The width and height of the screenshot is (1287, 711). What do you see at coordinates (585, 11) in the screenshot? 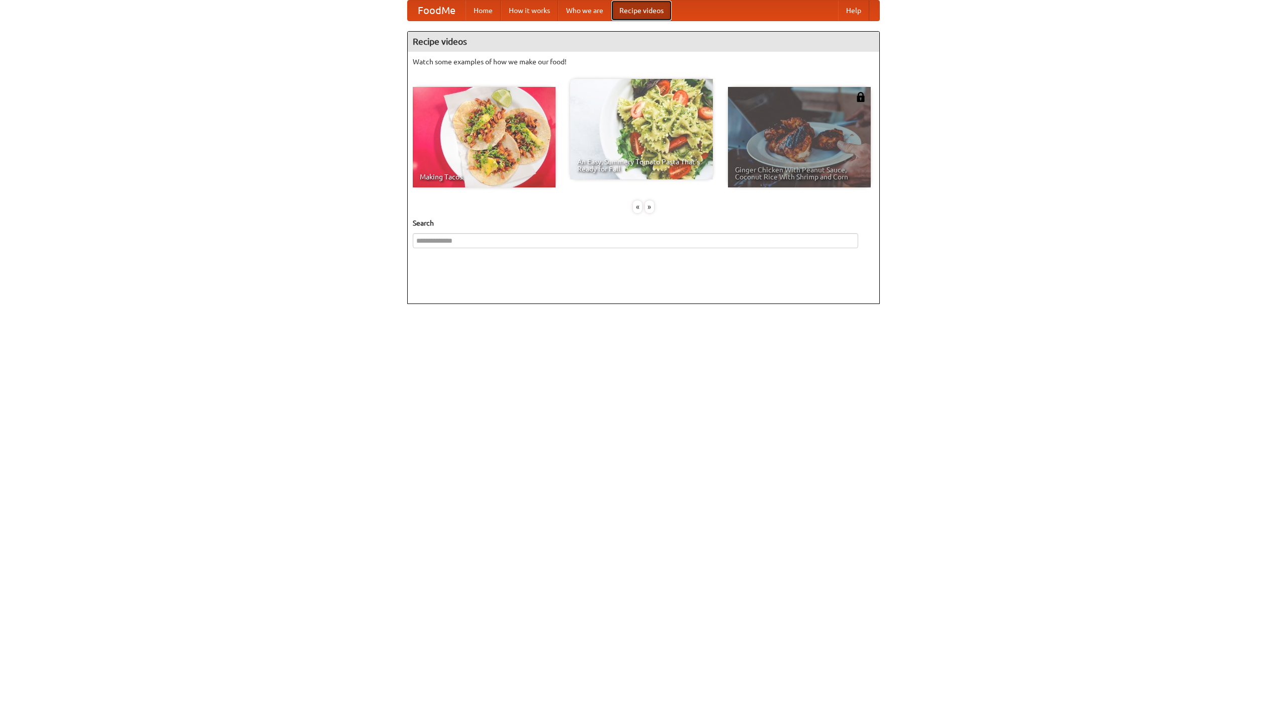
I see `a: Who we are` at bounding box center [585, 11].